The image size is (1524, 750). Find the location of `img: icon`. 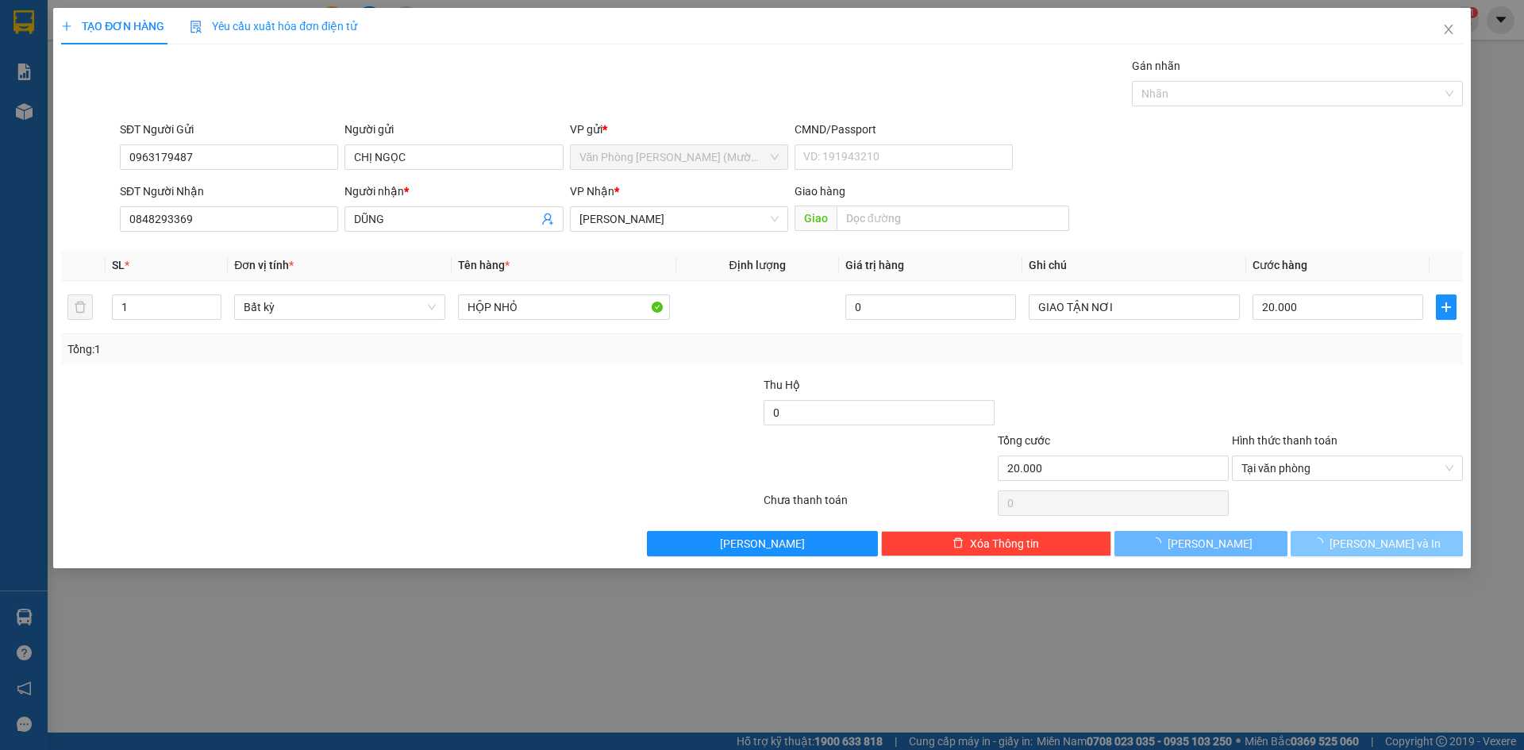

img: icon is located at coordinates (196, 27).